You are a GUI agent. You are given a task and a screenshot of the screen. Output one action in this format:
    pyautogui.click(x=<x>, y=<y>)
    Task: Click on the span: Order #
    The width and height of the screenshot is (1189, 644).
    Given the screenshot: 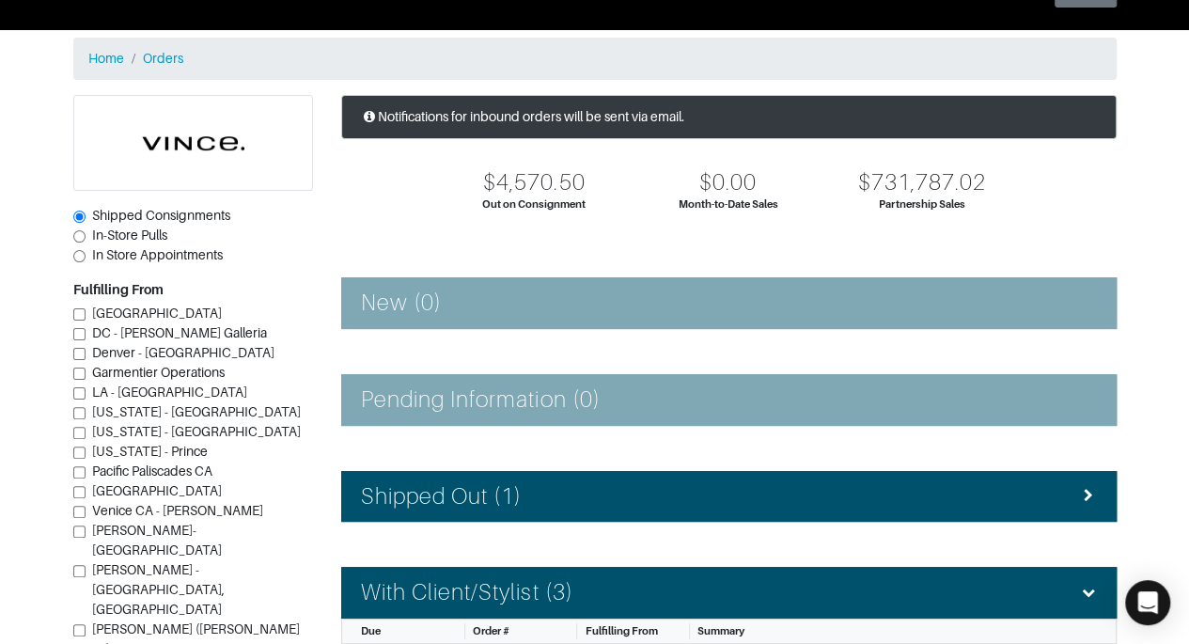 What is the action you would take?
    pyautogui.click(x=491, y=631)
    